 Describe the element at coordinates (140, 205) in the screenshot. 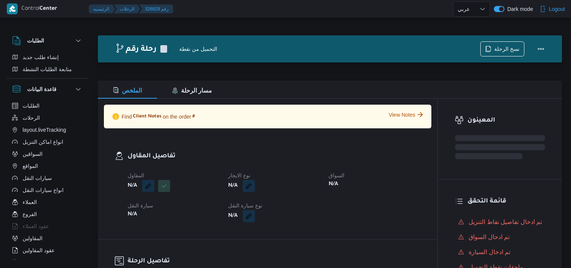

I see `span: سيارة النقل` at that location.